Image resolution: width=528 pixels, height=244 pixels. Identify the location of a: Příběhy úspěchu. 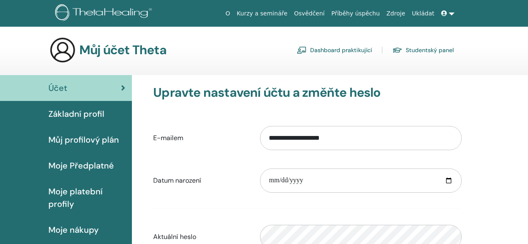
(356, 13).